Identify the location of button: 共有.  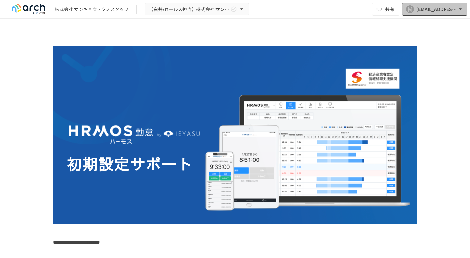
(386, 9).